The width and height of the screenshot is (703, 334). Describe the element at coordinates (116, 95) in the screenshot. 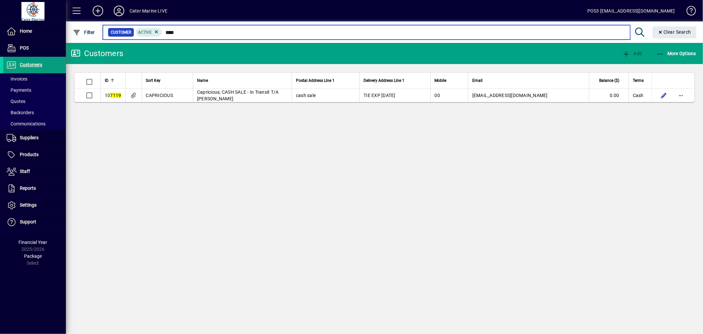

I see `em: 7119` at that location.